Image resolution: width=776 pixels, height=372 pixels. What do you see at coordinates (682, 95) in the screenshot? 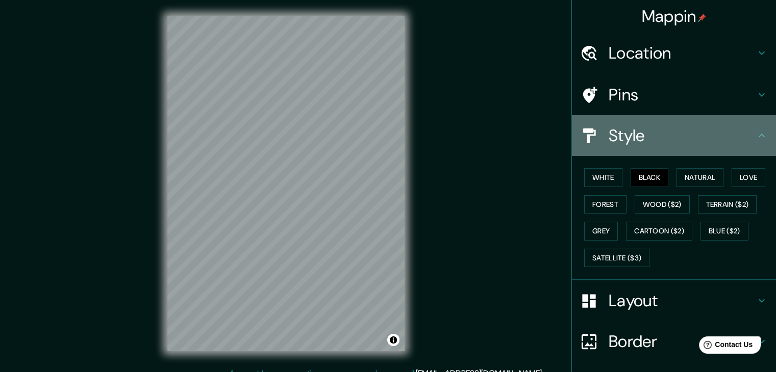
I see `h4: Pins` at bounding box center [682, 95].